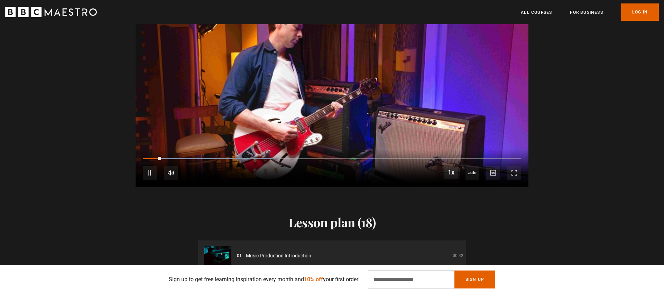  I want to click on div: Progress Bar, so click(332, 159).